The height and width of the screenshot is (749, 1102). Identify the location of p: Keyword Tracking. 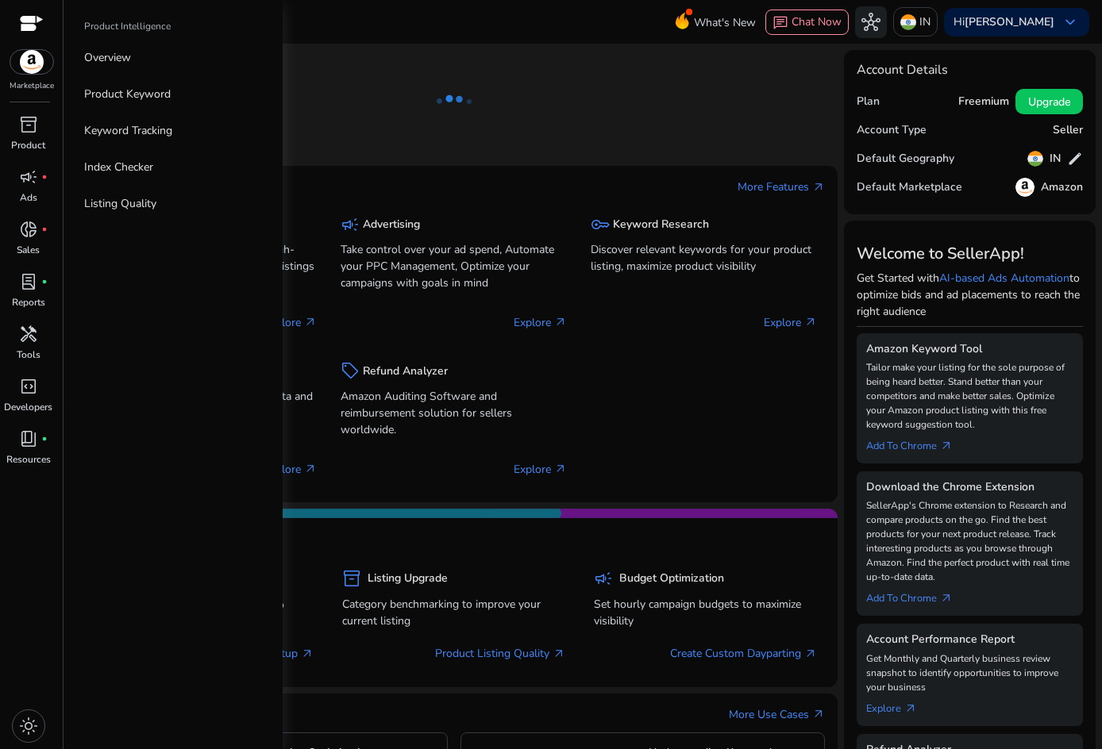
(128, 130).